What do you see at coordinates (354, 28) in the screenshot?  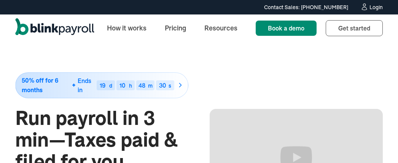 I see `span: Get started` at bounding box center [354, 28].